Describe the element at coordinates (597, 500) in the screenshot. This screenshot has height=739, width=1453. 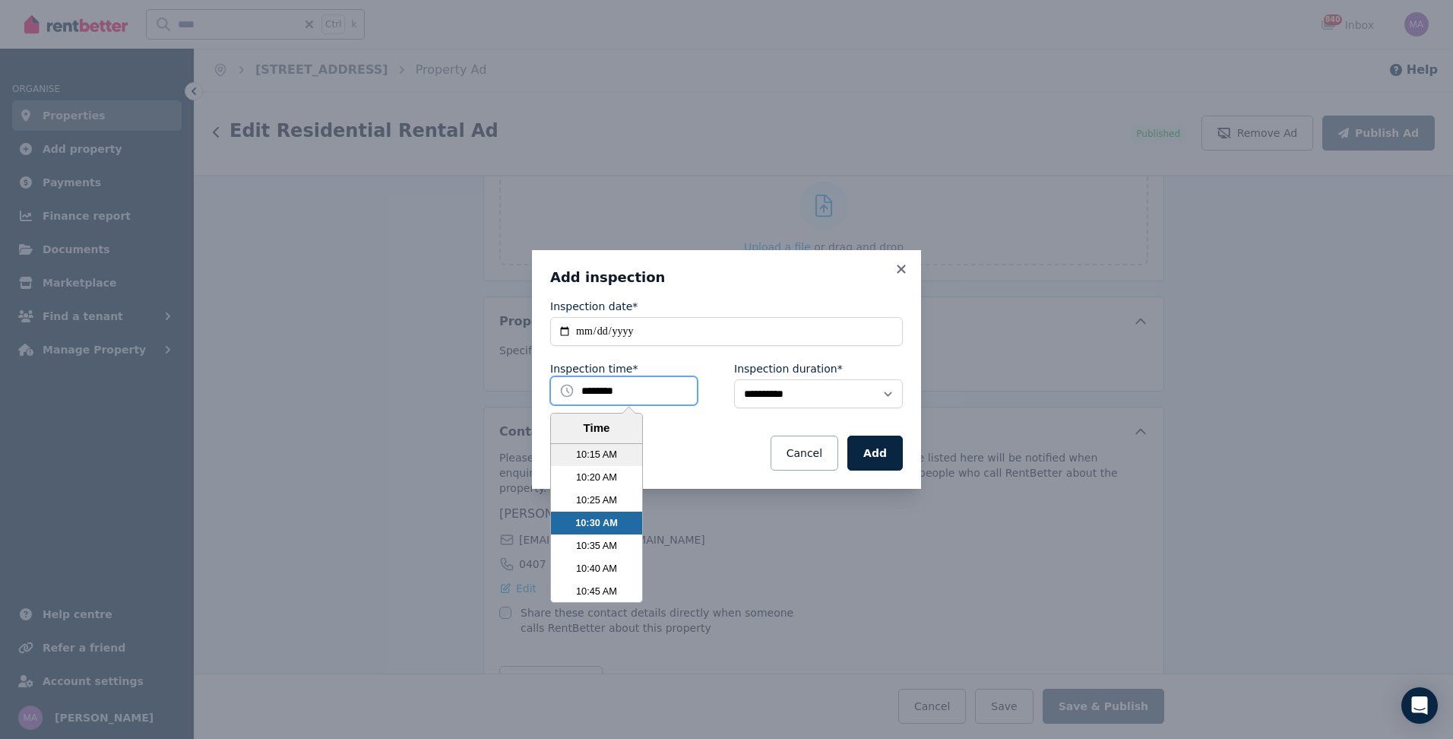
I see `li: 10:25 AM` at that location.